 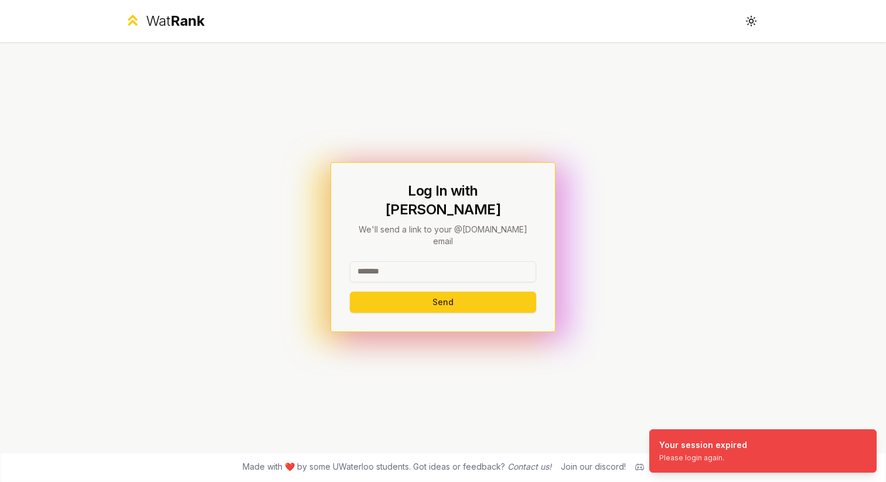 I want to click on span: Made with ❤️ by some UWaterloo students. Got ideas or feedback?, so click(x=397, y=467).